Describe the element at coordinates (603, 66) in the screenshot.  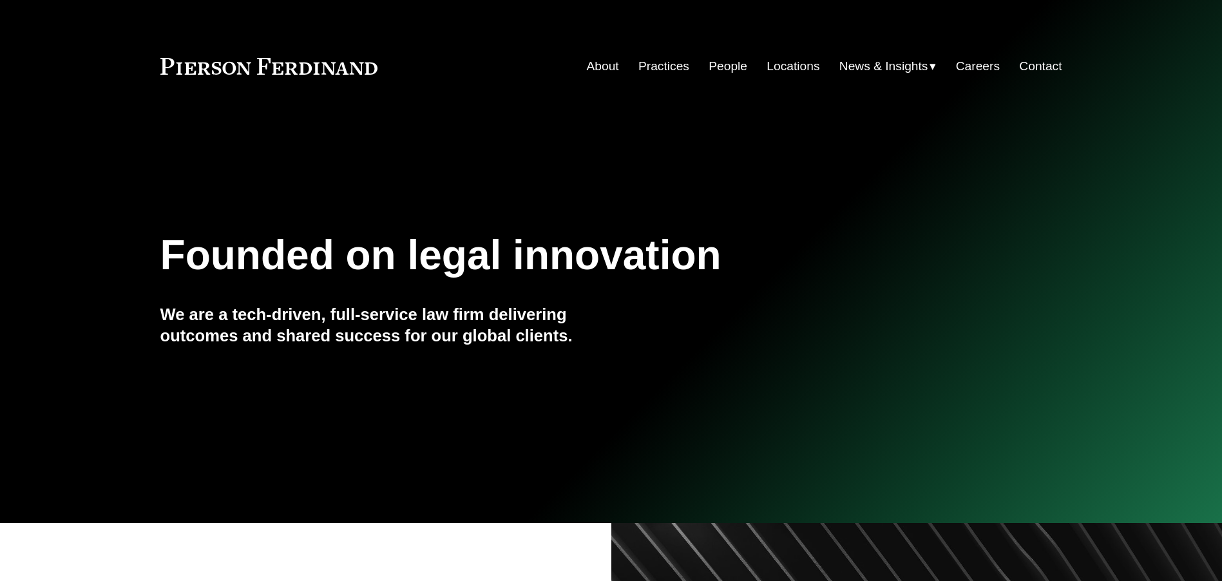
I see `a: About` at that location.